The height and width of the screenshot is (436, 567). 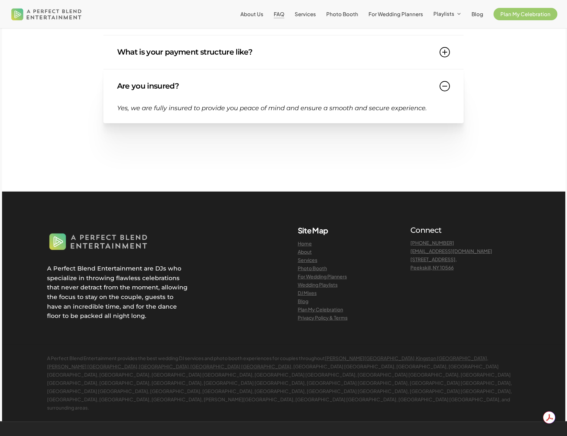 I want to click on span: About Us, so click(x=252, y=14).